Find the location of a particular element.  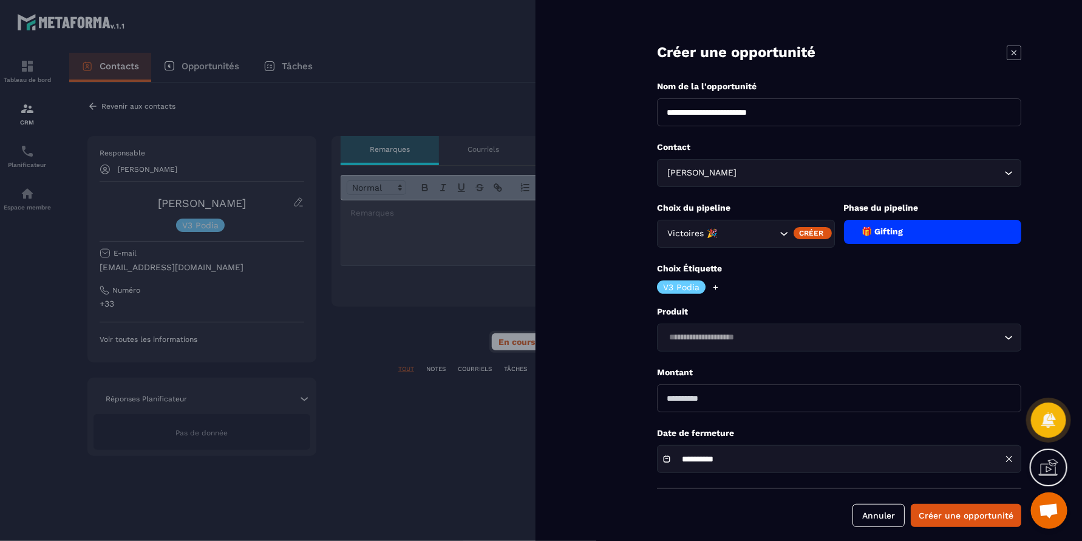

p: Contact is located at coordinates (839, 147).